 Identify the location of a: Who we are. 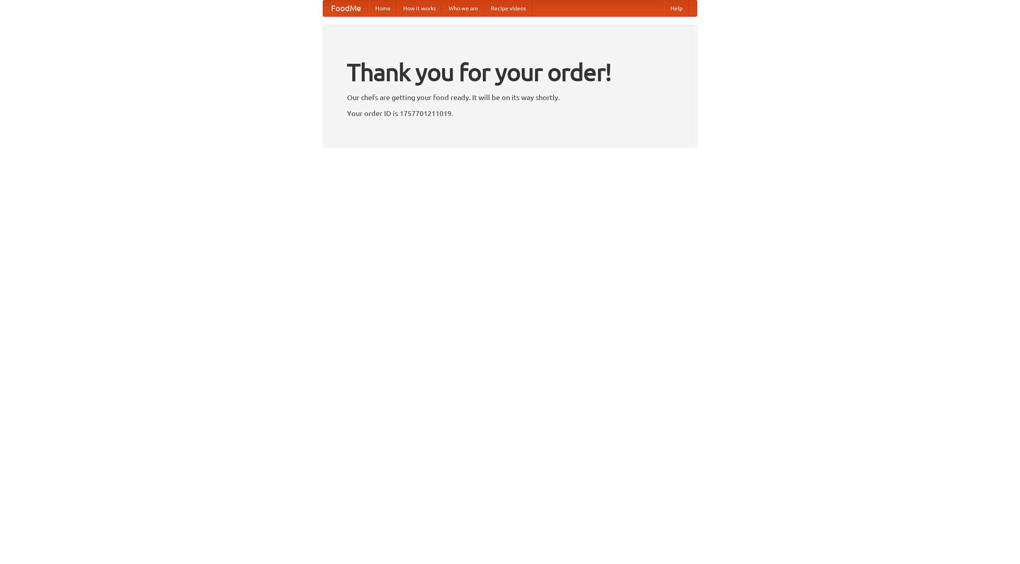
(463, 8).